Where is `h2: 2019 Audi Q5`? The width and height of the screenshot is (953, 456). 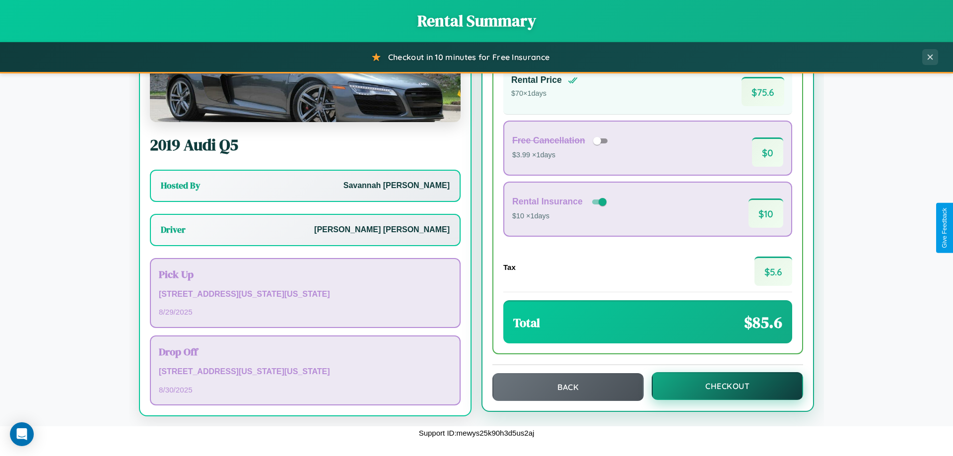
h2: 2019 Audi Q5 is located at coordinates (305, 145).